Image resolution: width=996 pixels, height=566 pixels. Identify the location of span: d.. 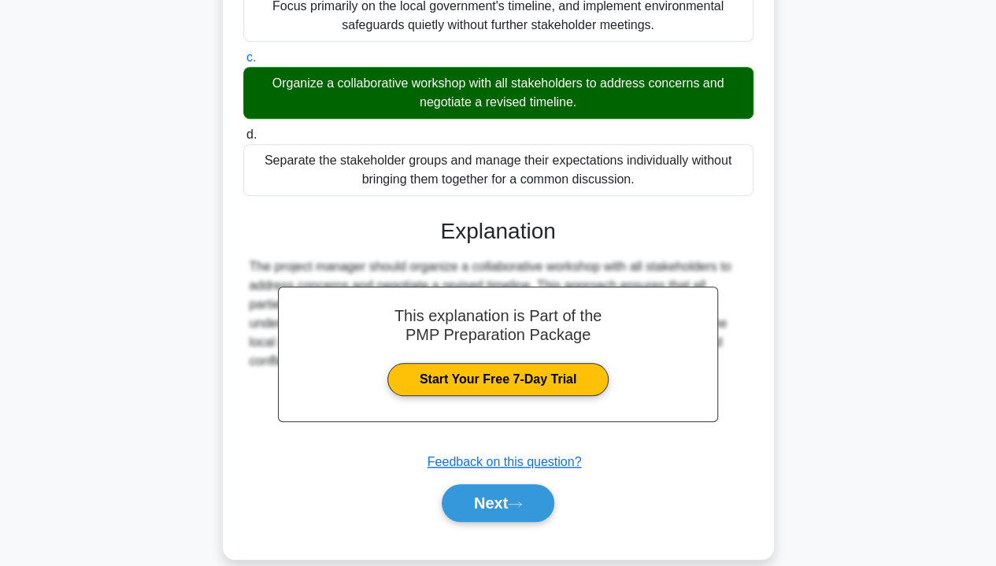
(251, 134).